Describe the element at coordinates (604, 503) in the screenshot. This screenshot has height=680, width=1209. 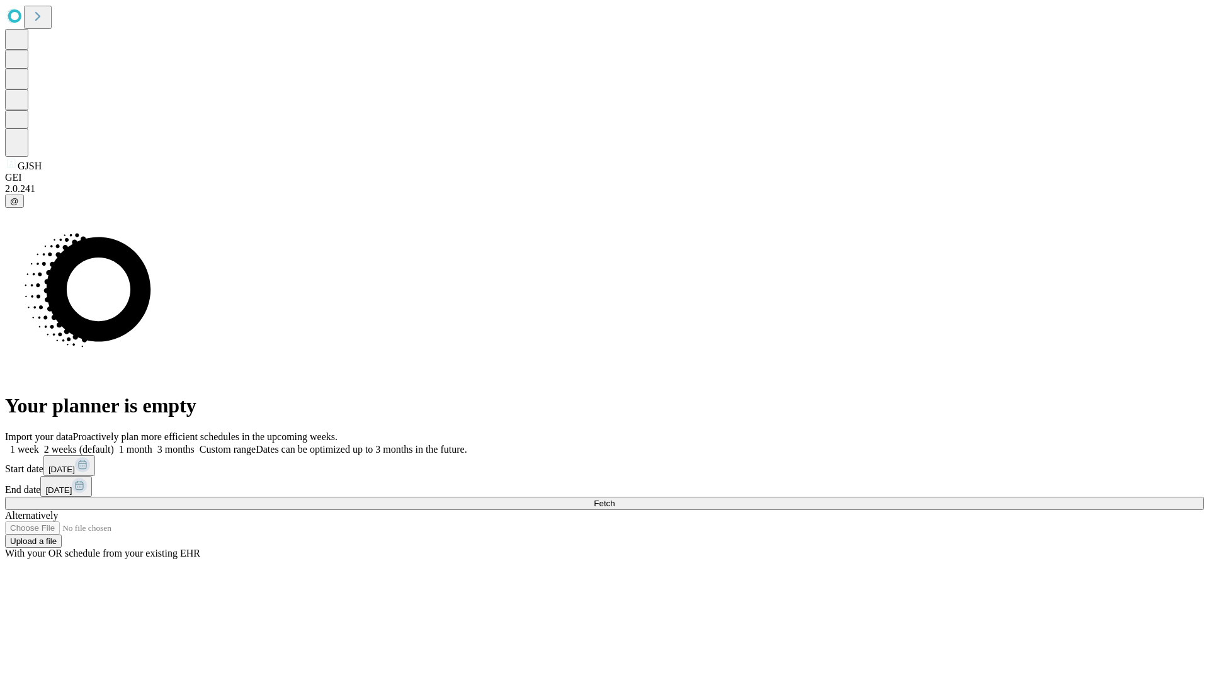
I see `span: Fetch` at that location.